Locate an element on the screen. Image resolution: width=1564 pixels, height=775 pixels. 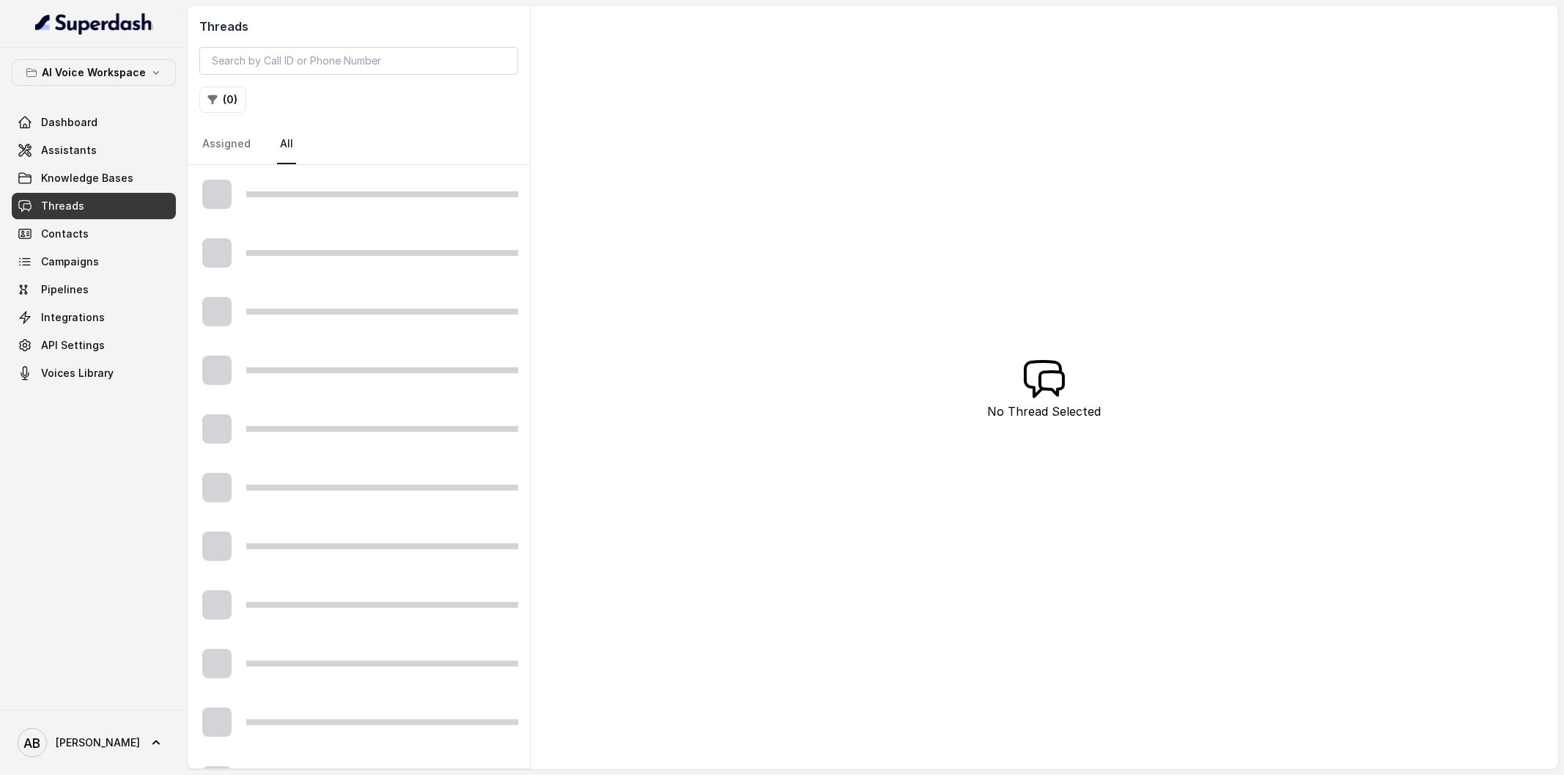
p: AI Voice Workspace is located at coordinates (94, 73).